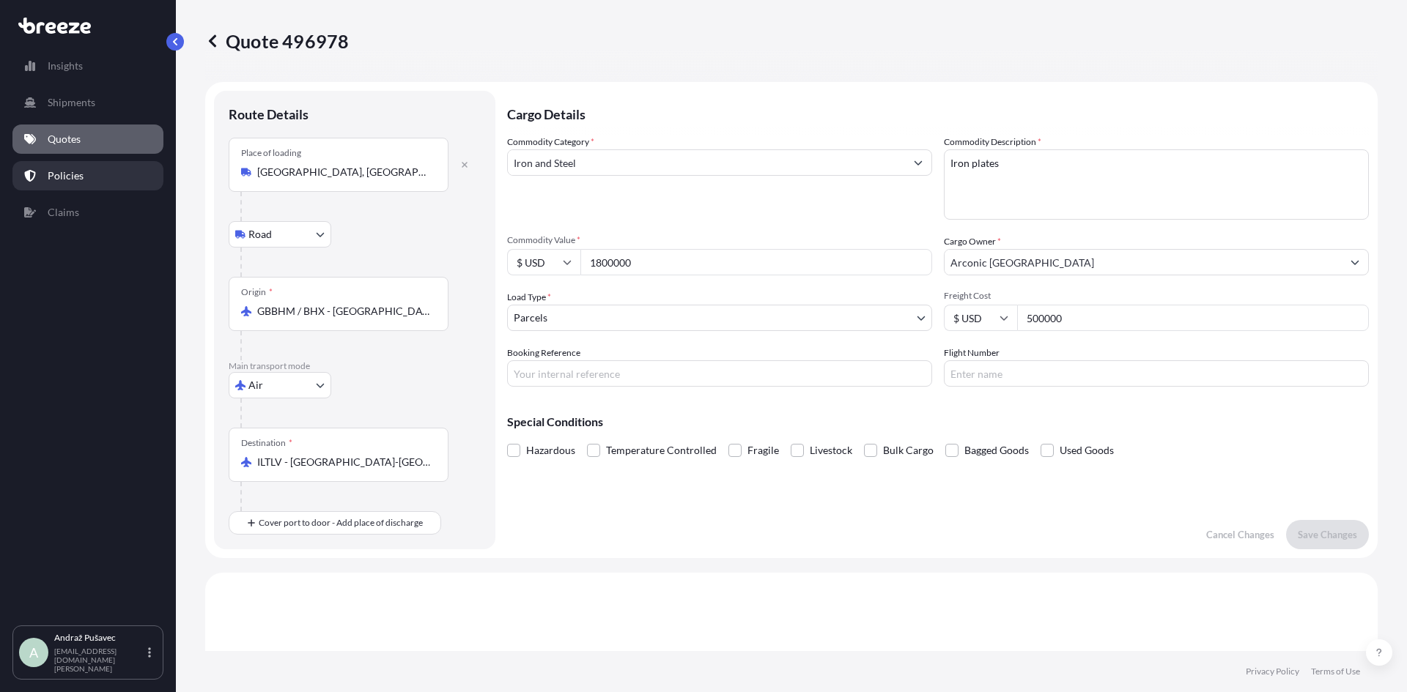  What do you see at coordinates (268, 114) in the screenshot?
I see `p: Route Details` at bounding box center [268, 114].